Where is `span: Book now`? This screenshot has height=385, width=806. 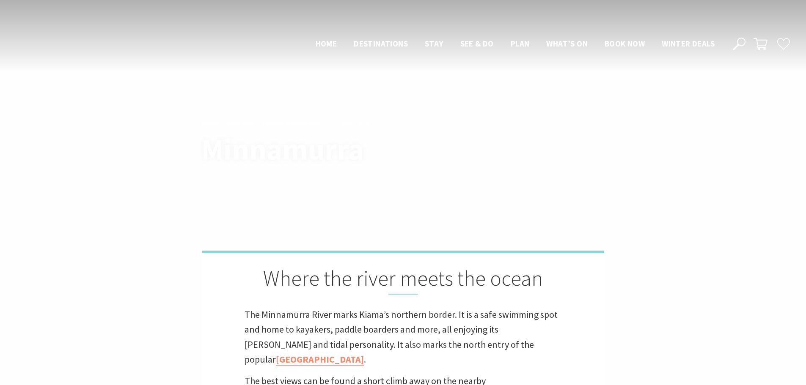 span: Book now is located at coordinates (624, 44).